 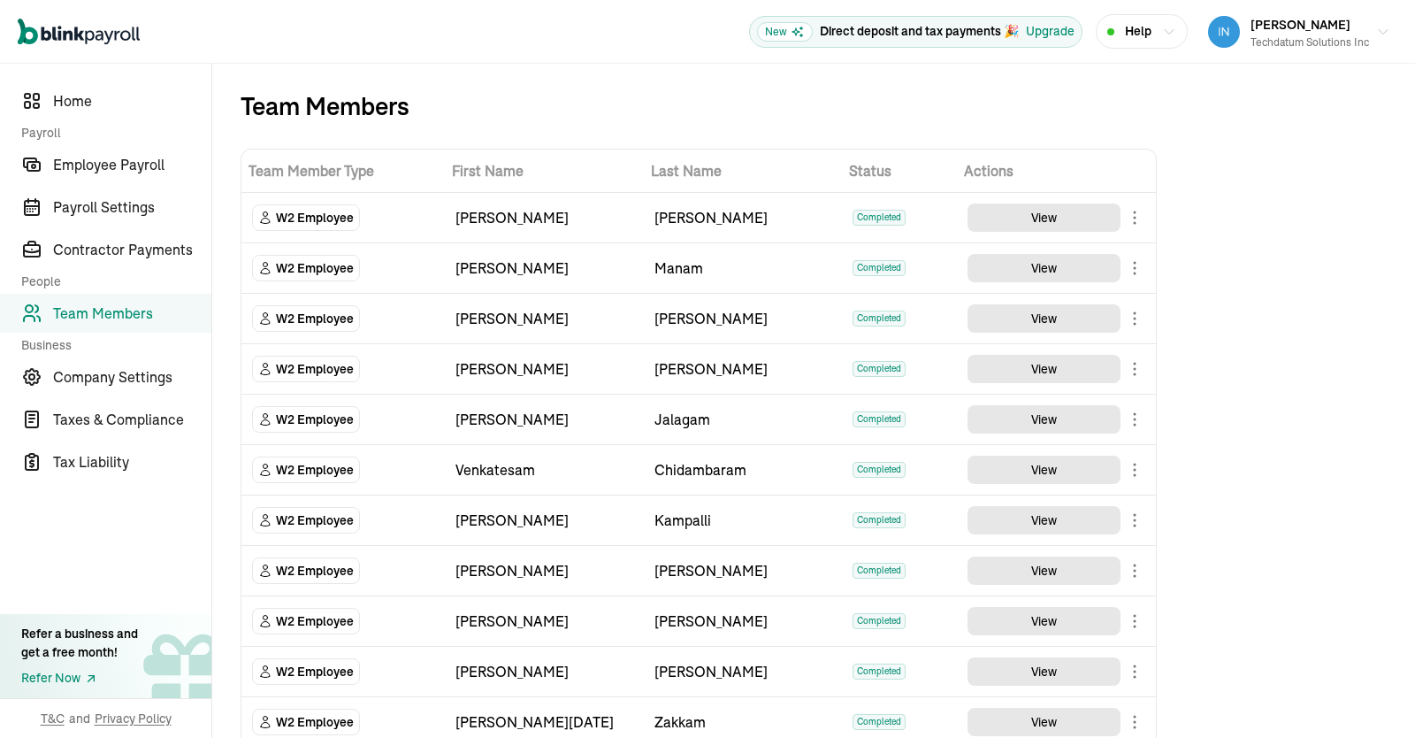 I want to click on span: Business, so click(x=111, y=345).